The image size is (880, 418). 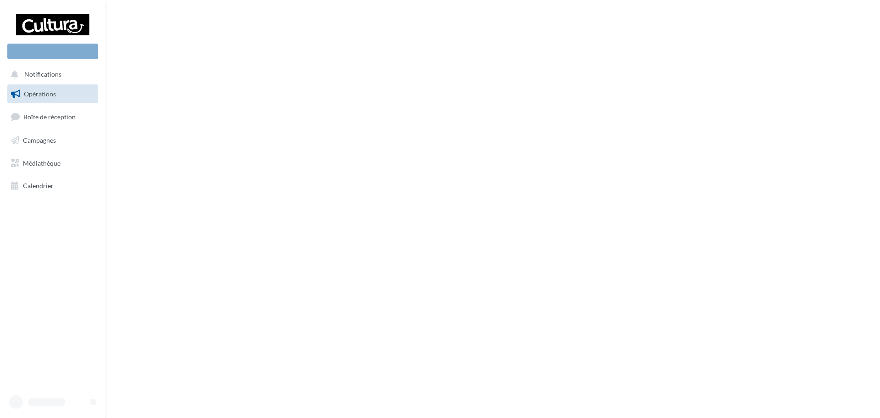 I want to click on div: Nouvelle campagne, so click(x=53, y=51).